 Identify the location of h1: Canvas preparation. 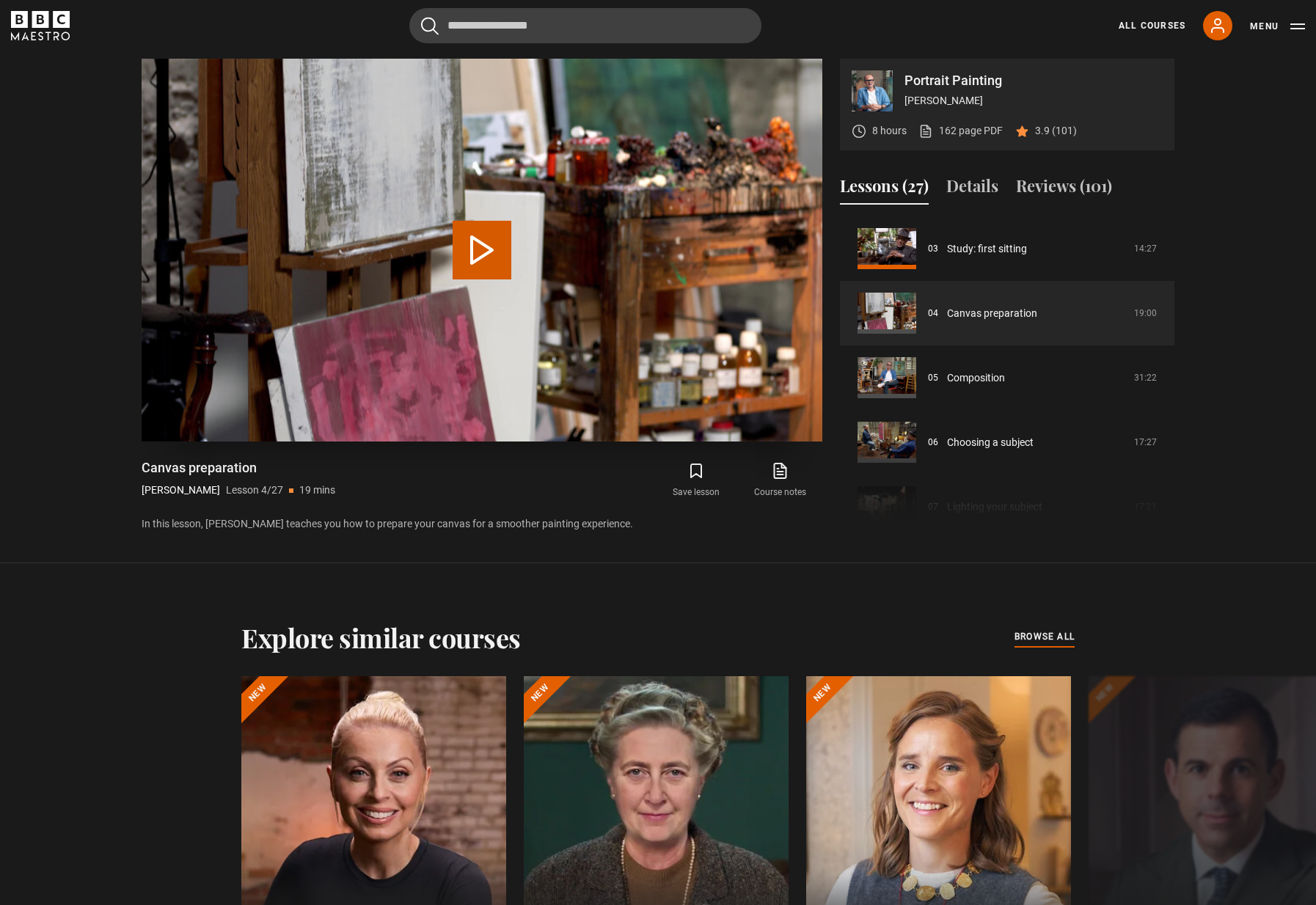
(239, 467).